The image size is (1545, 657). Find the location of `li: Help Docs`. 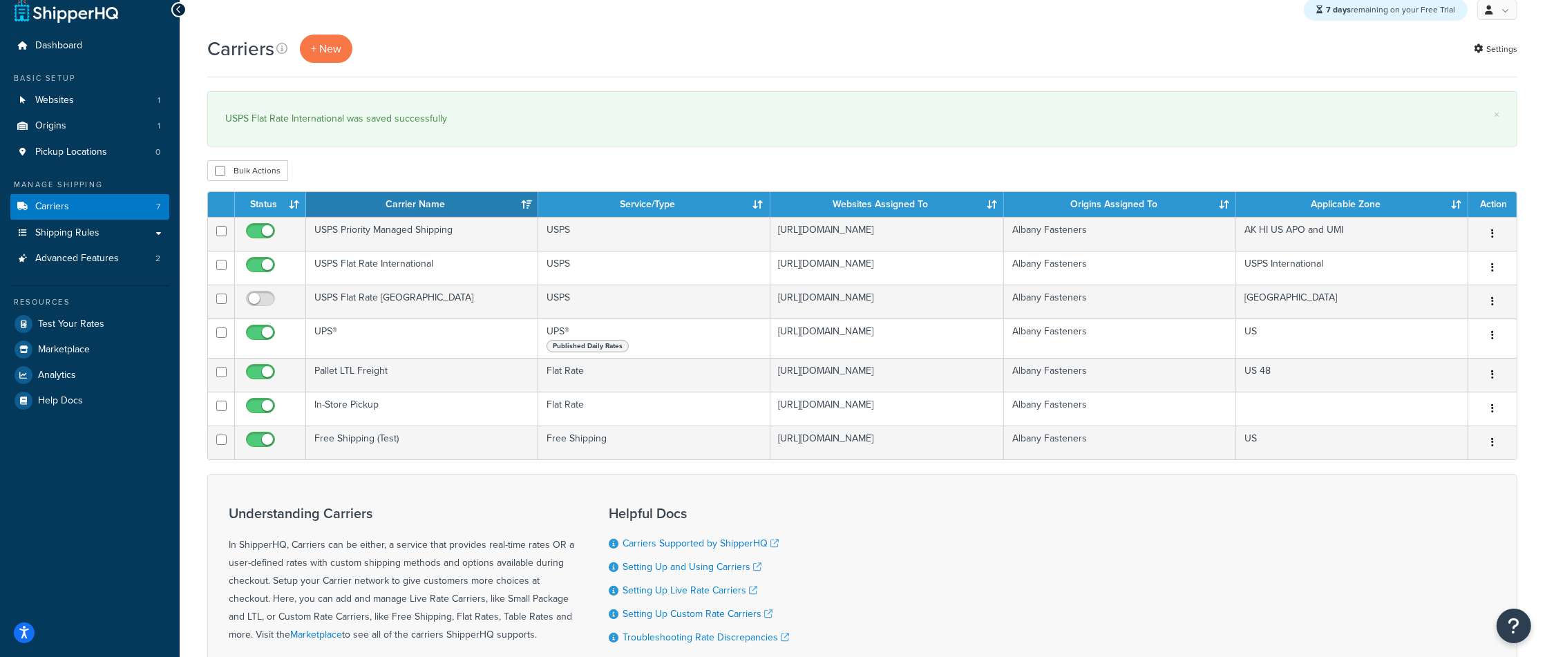

li: Help Docs is located at coordinates (90, 401).